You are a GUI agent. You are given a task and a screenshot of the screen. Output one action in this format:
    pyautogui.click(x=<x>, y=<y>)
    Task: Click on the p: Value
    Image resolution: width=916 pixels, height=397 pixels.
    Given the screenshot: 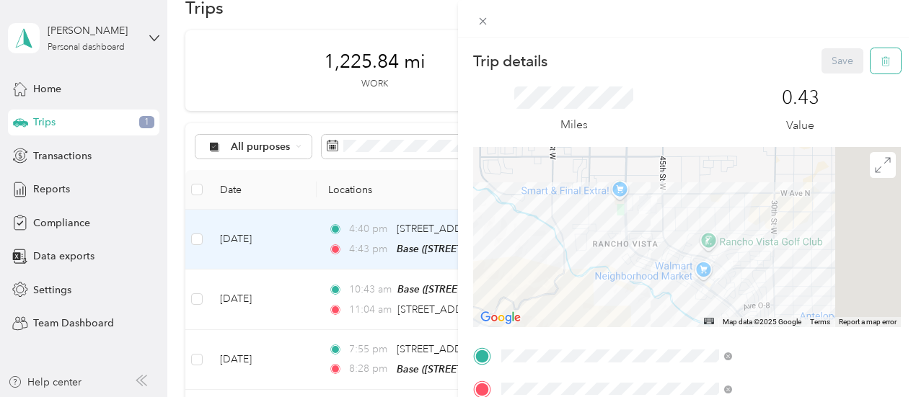 What is the action you would take?
    pyautogui.click(x=800, y=126)
    